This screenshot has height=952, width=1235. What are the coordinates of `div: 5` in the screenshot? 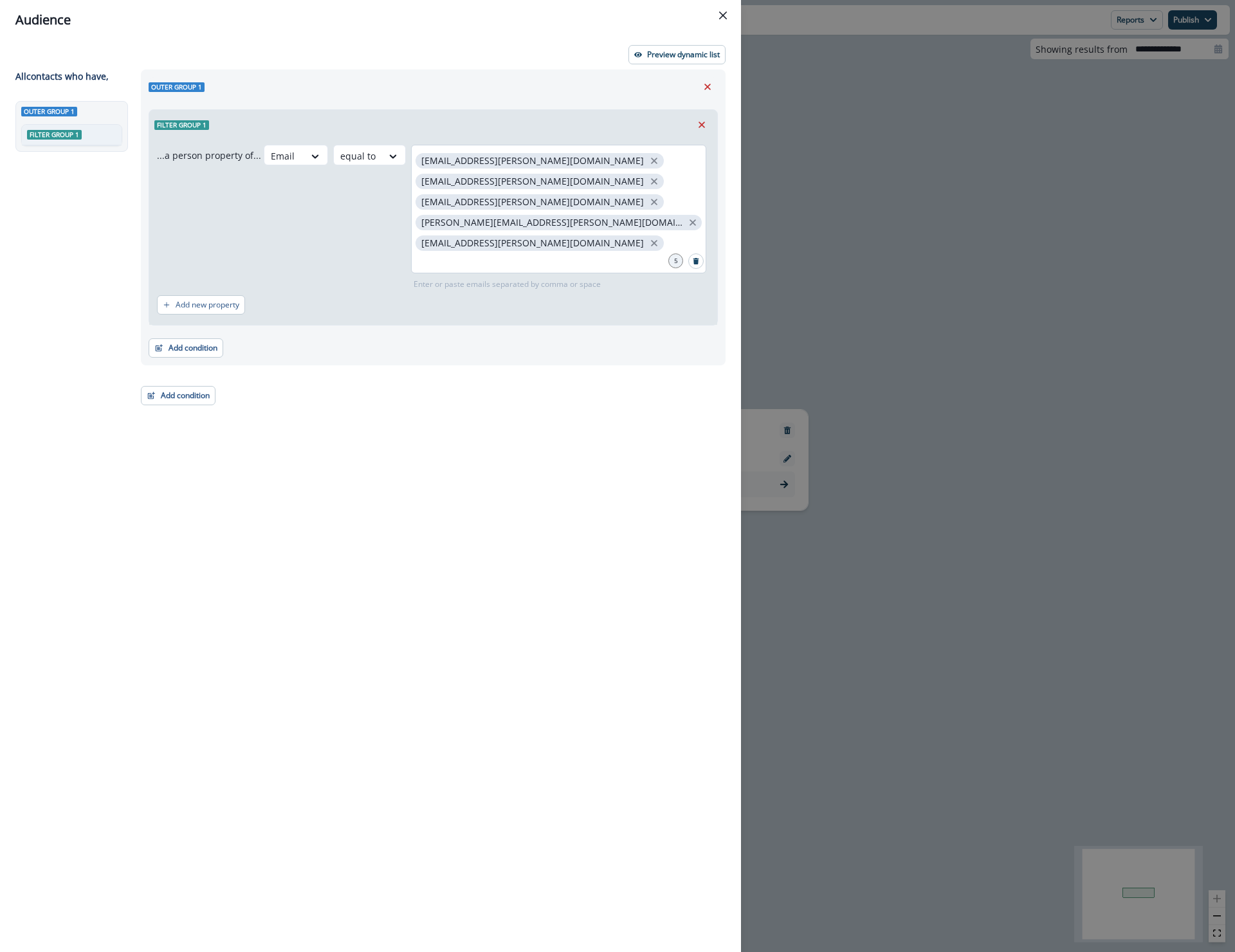 It's located at (675, 261).